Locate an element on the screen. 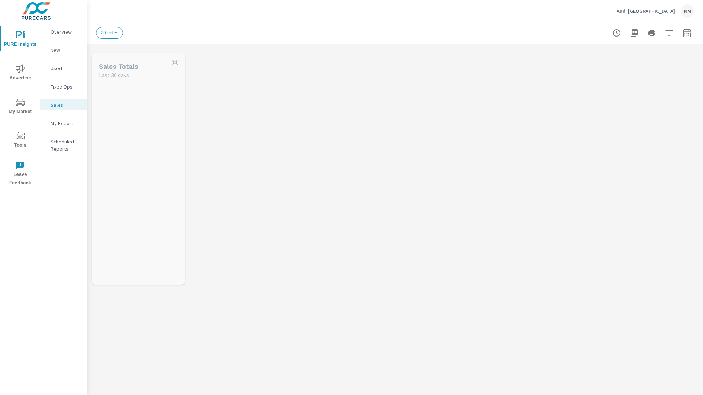 Image resolution: width=703 pixels, height=395 pixels. p: Last 30 days is located at coordinates (114, 75).